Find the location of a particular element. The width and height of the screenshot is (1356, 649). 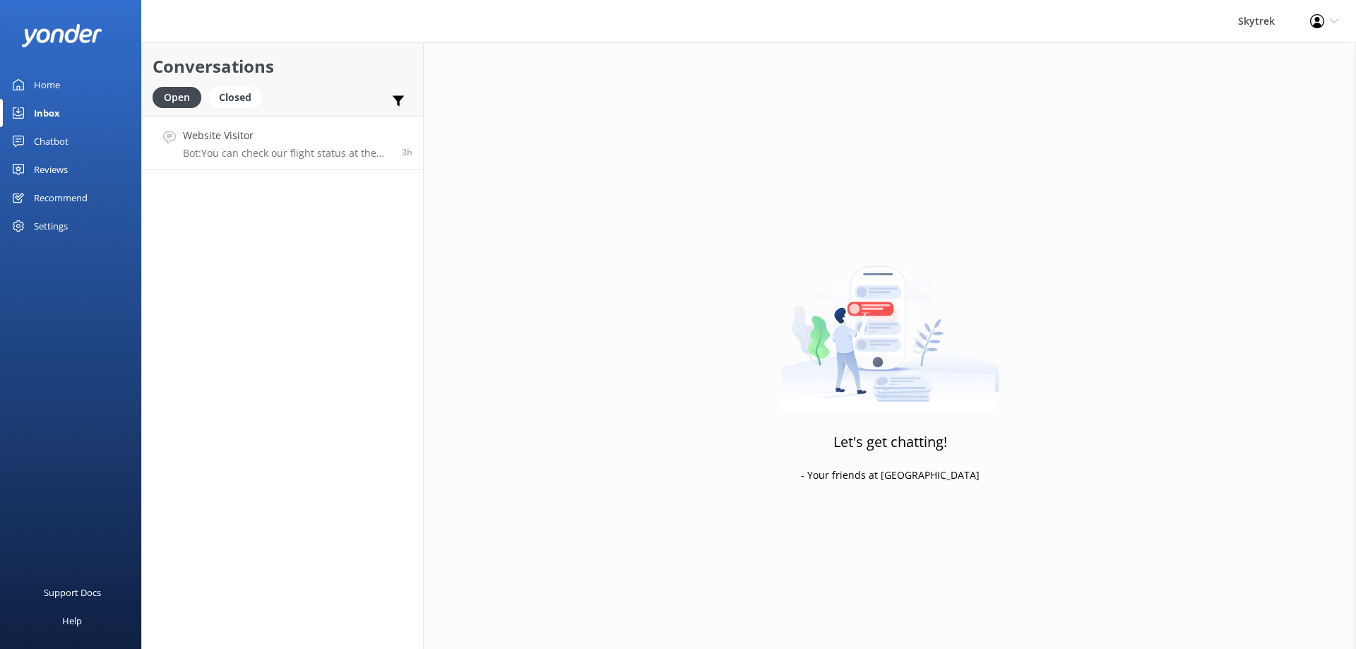

span: Oct 01 2025 07:32am (UTC +13:00) Pacific/Auckland is located at coordinates (407, 152).